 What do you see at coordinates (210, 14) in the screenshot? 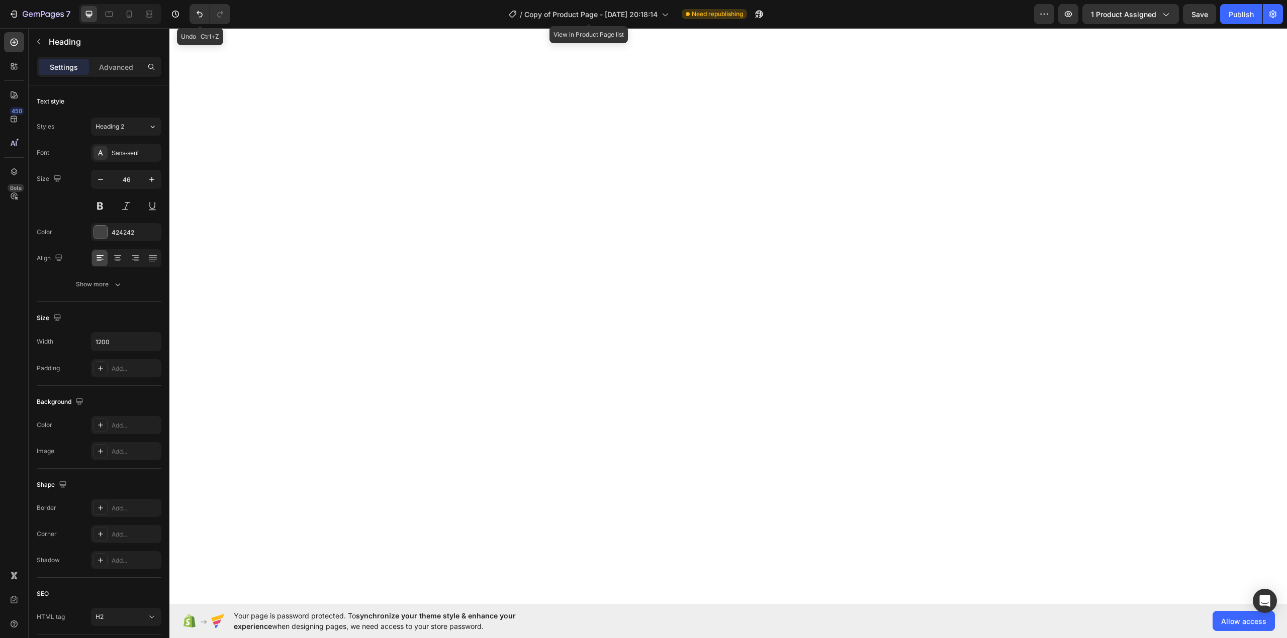
I see `div: Undo/Redo` at bounding box center [210, 14].